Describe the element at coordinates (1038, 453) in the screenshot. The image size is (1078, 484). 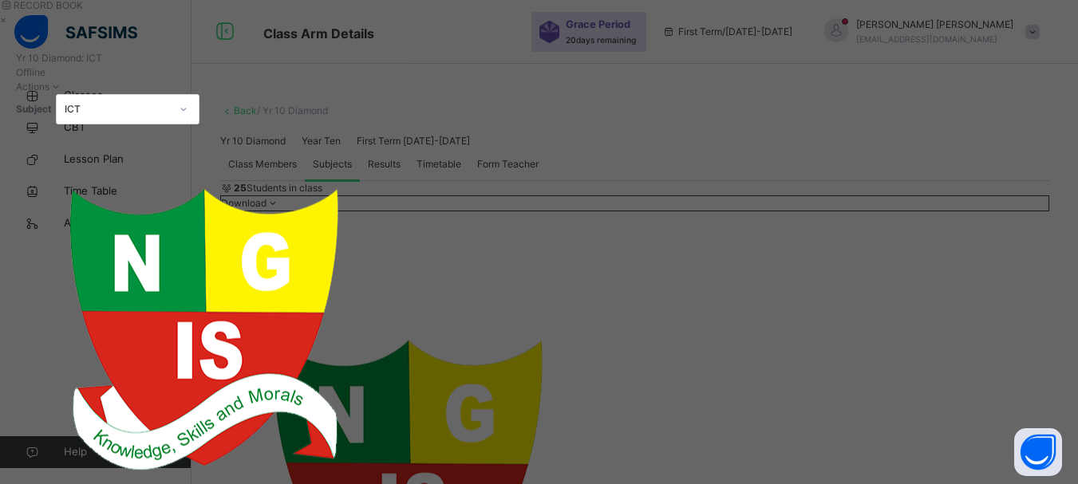
I see `button: Open asap` at that location.